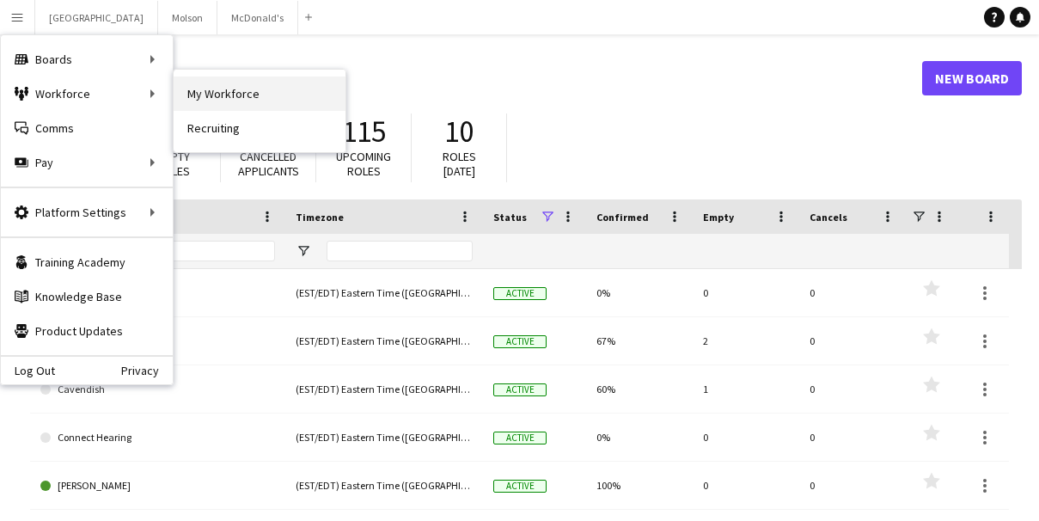  I want to click on span: Cancelled applicants, so click(268, 163).